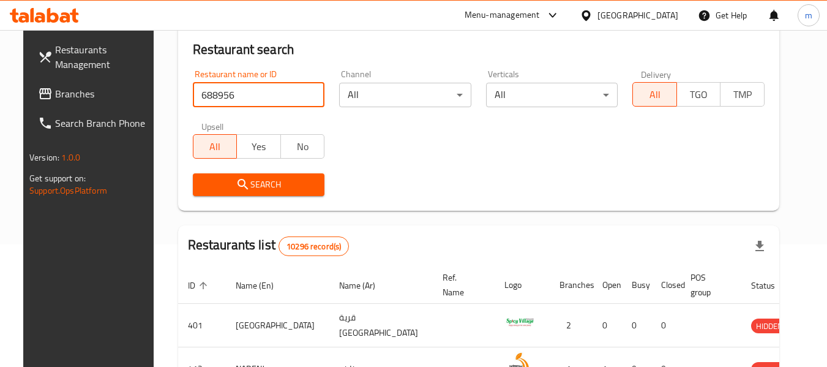 Image resolution: width=827 pixels, height=367 pixels. What do you see at coordinates (103, 94) in the screenshot?
I see `span: Branches` at bounding box center [103, 94].